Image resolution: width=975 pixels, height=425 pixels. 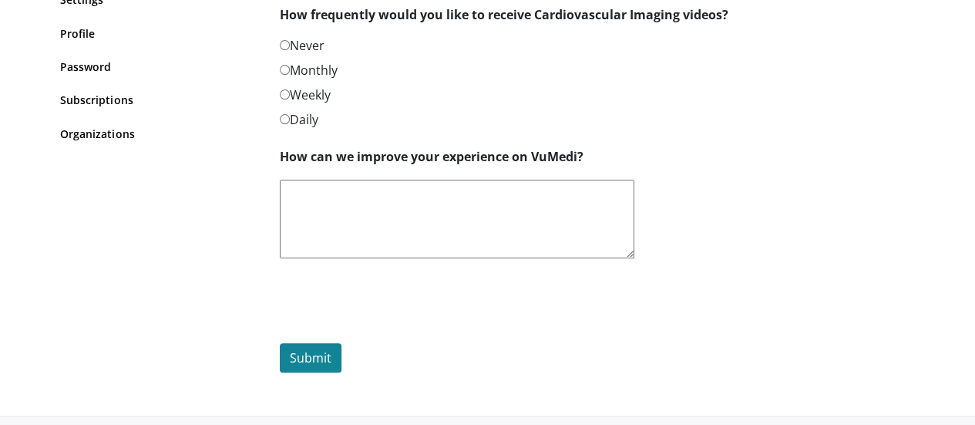 What do you see at coordinates (299, 120) in the screenshot?
I see `label: Daily` at bounding box center [299, 120].